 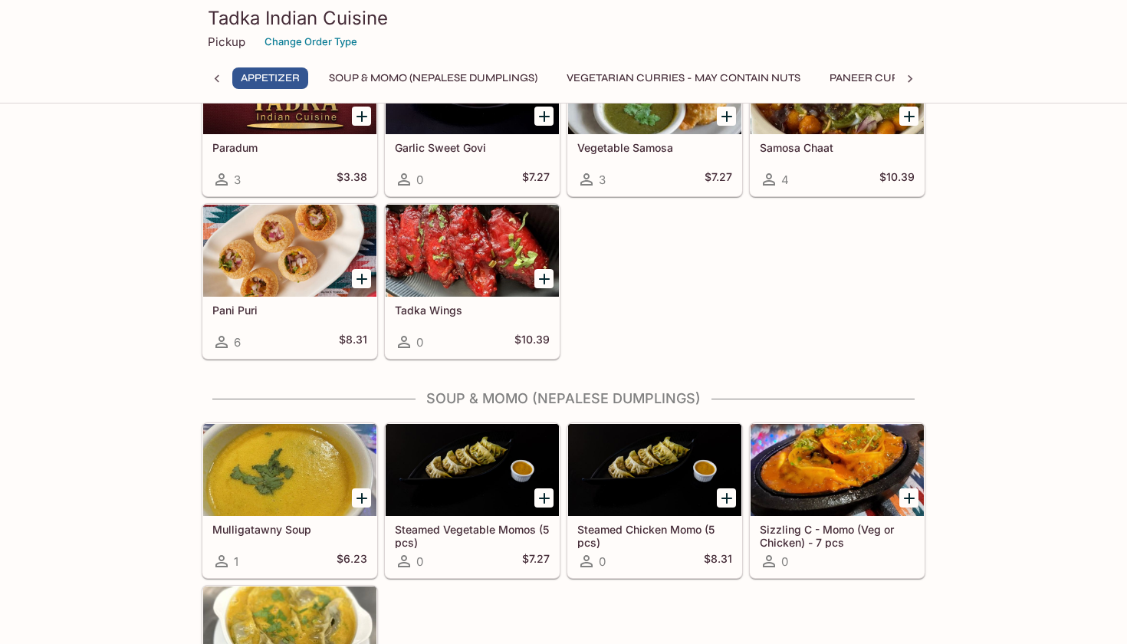 I want to click on span: 4, so click(x=785, y=179).